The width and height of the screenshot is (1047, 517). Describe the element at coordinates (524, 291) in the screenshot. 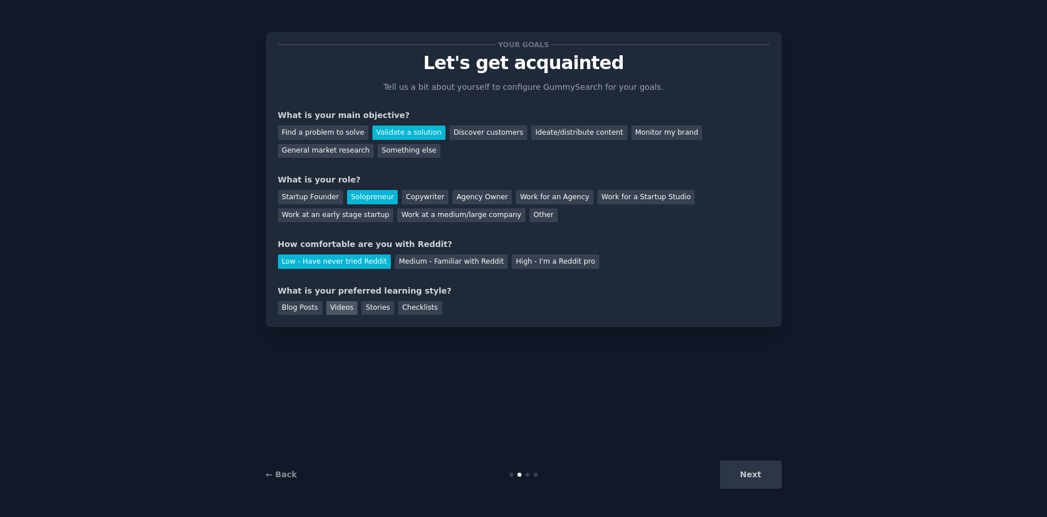

I see `div: What is your preferred learning style?` at that location.